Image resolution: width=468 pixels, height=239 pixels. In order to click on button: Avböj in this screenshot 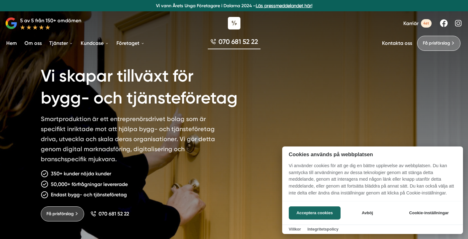, I will do `click(367, 213)`.